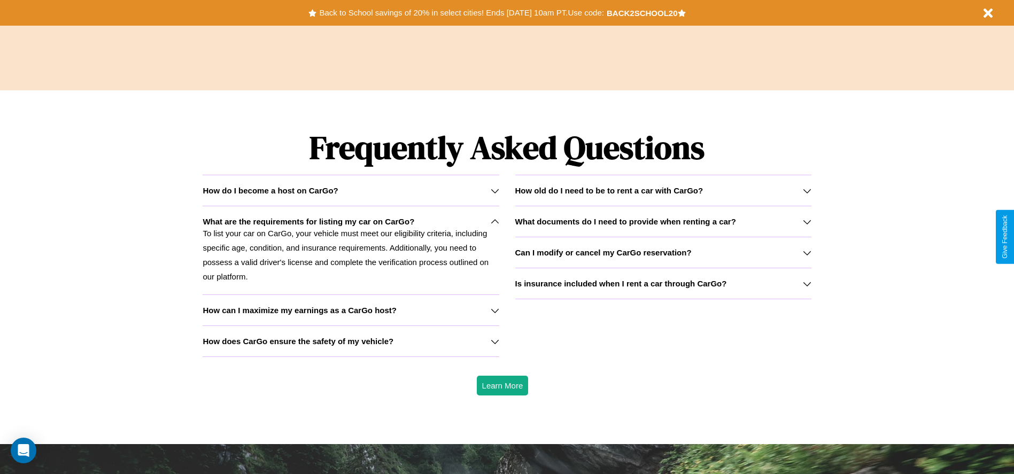  Describe the element at coordinates (1005, 237) in the screenshot. I see `div: Give Feedback` at that location.